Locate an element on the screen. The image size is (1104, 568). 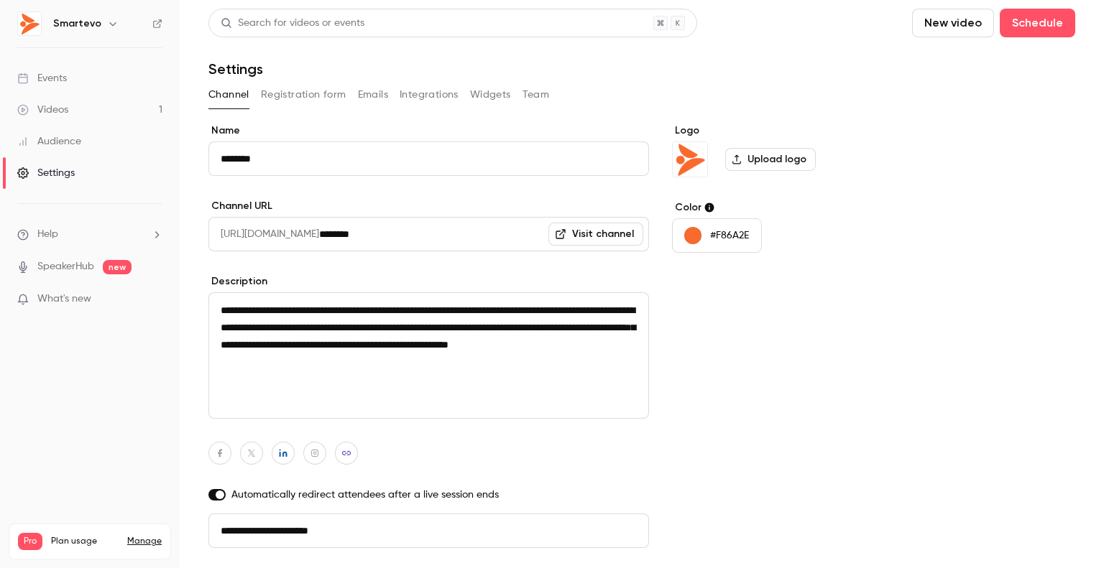
label: Description is located at coordinates (428, 282).